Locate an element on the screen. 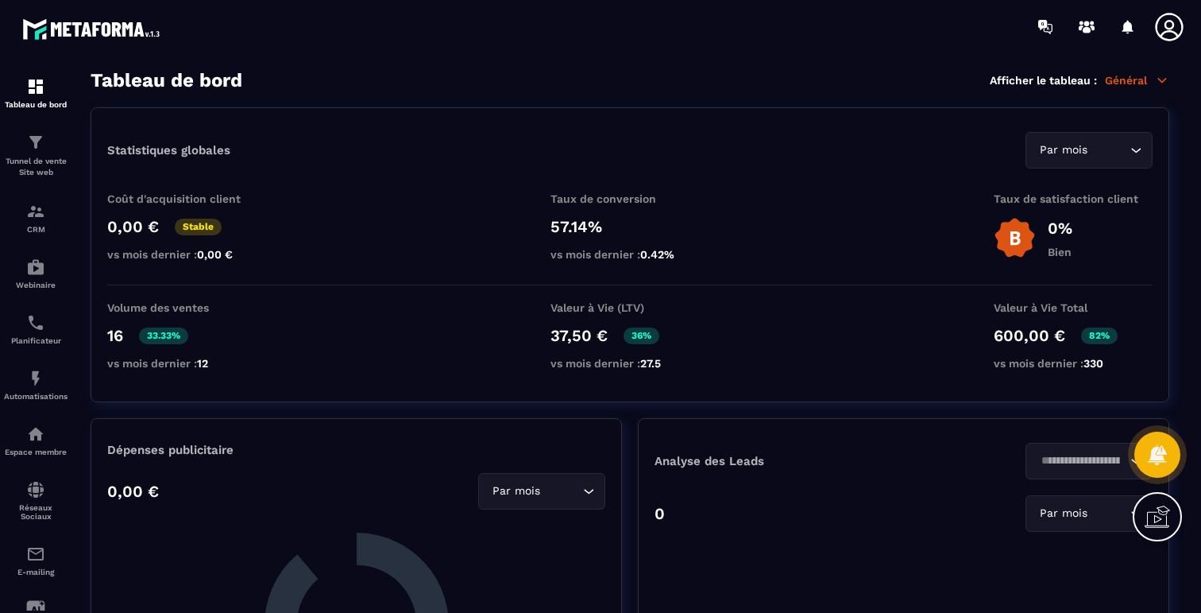 The image size is (1201, 613). a: automationsautomationsAutomatisations is located at coordinates (36, 385).